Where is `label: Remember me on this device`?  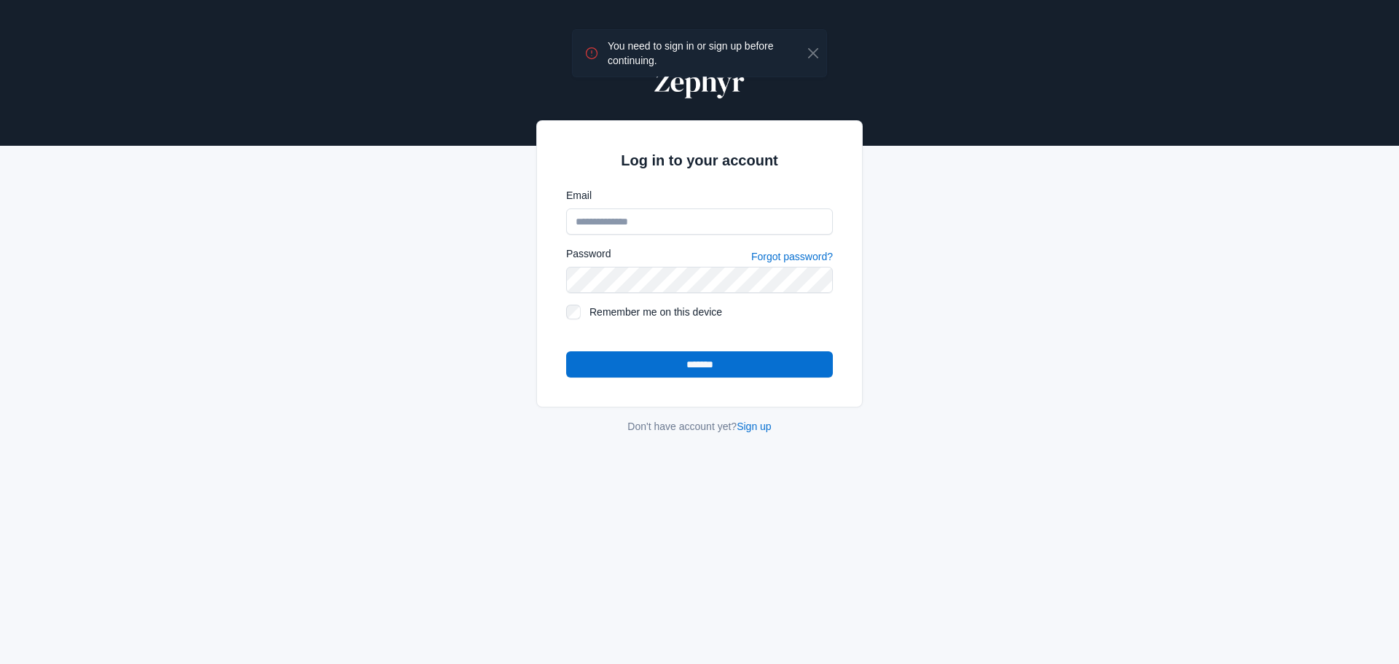 label: Remember me on this device is located at coordinates (711, 312).